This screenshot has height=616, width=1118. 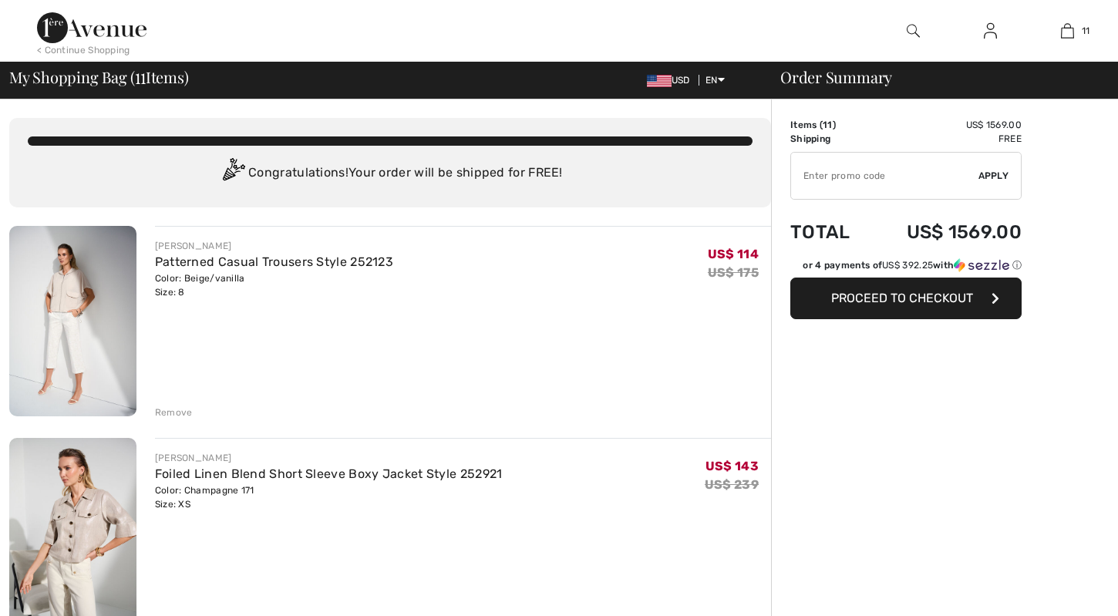 What do you see at coordinates (884, 176) in the screenshot?
I see `input: Promo code` at bounding box center [884, 176].